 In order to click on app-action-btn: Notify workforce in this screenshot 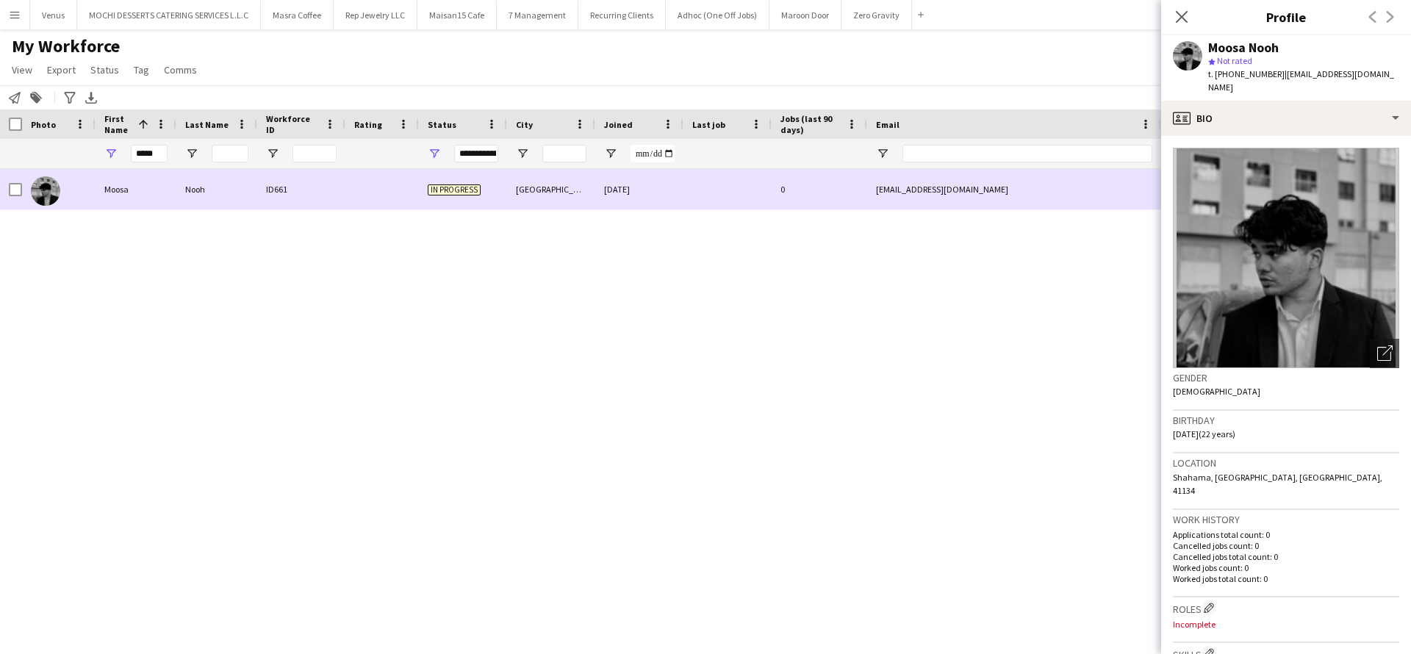, I will do `click(15, 98)`.